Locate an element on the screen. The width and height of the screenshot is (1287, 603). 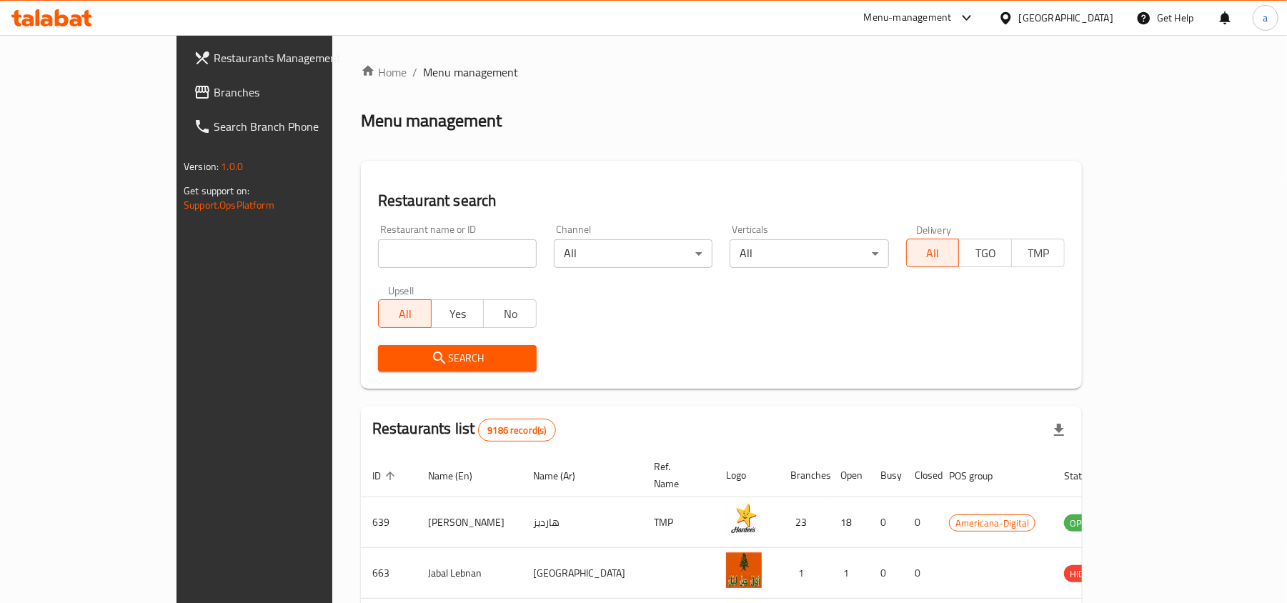
span: Search Branch Phone is located at coordinates (296, 126).